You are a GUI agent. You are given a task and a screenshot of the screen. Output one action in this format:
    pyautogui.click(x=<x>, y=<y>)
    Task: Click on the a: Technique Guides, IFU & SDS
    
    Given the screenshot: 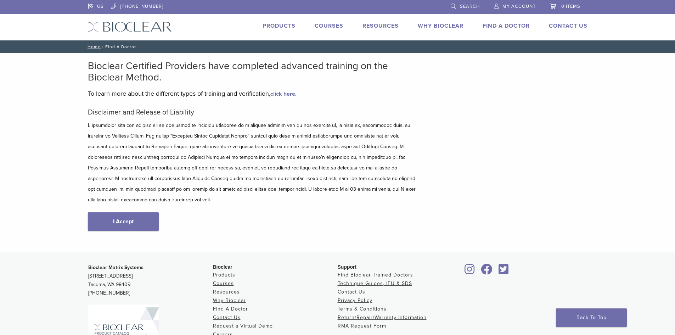 What is the action you would take?
    pyautogui.click(x=375, y=283)
    